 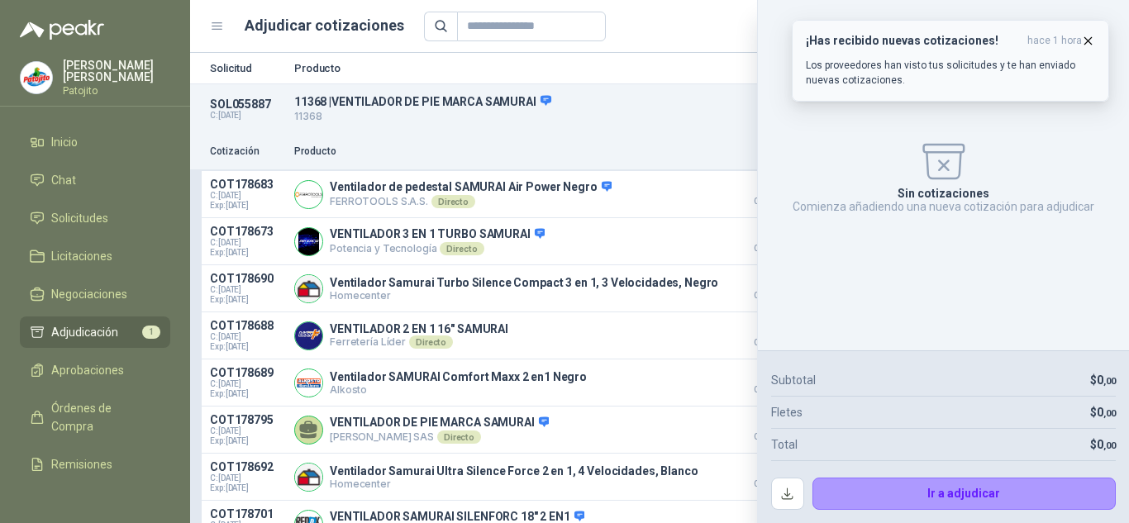 I want to click on p: COT178673, so click(x=247, y=231).